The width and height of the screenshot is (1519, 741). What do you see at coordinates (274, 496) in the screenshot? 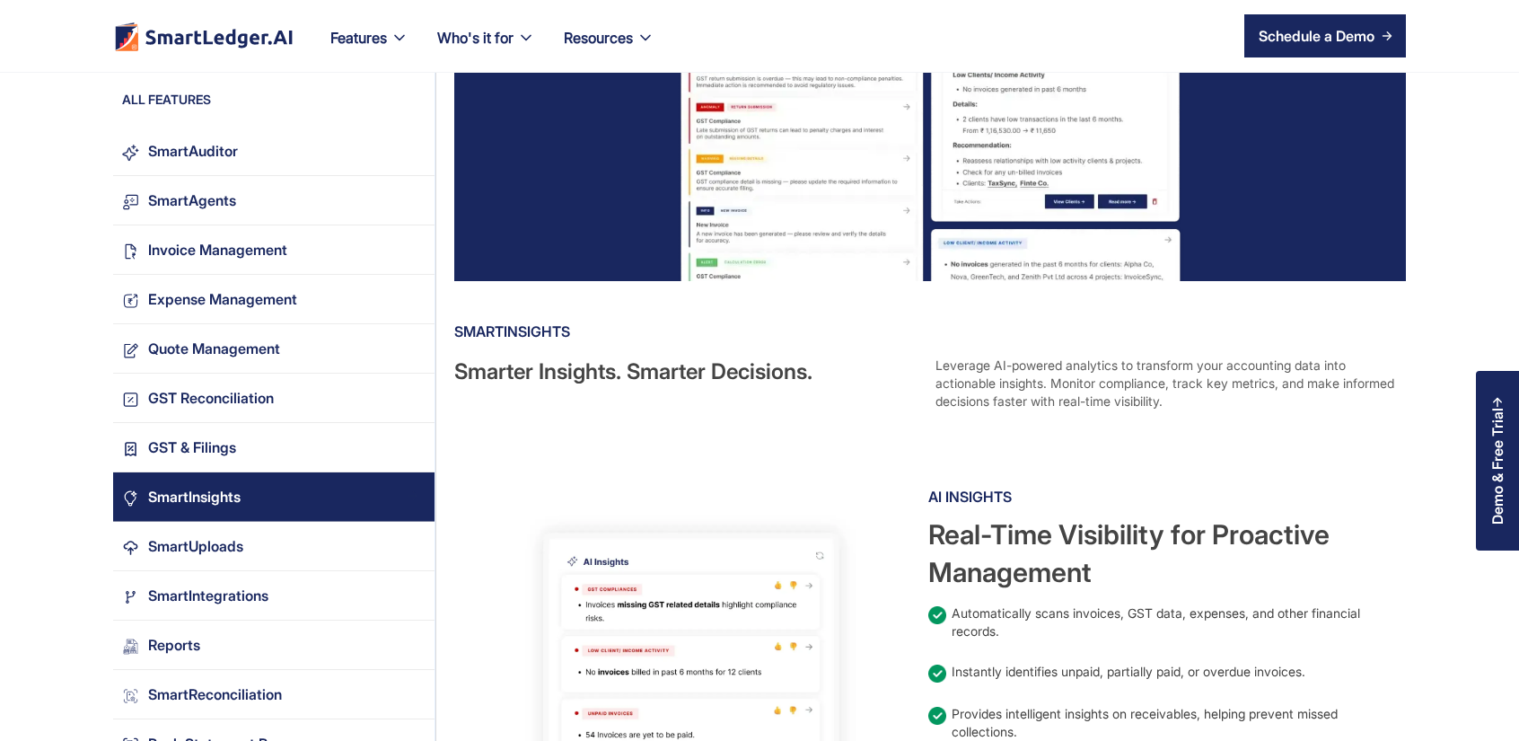
I see `a: SmartInsightsArrow Right Blue` at bounding box center [274, 496].